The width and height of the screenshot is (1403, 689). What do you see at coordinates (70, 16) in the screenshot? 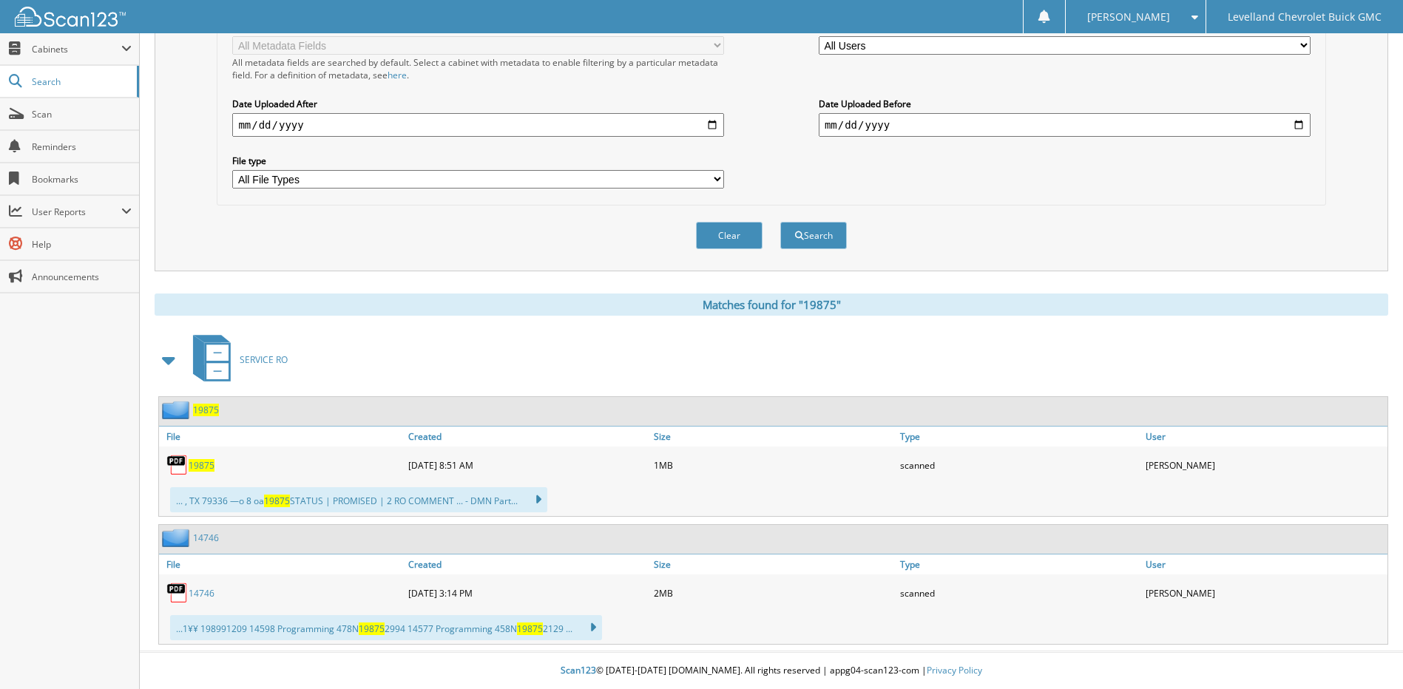
I see `img: scan123-logo-white.svg` at bounding box center [70, 16].